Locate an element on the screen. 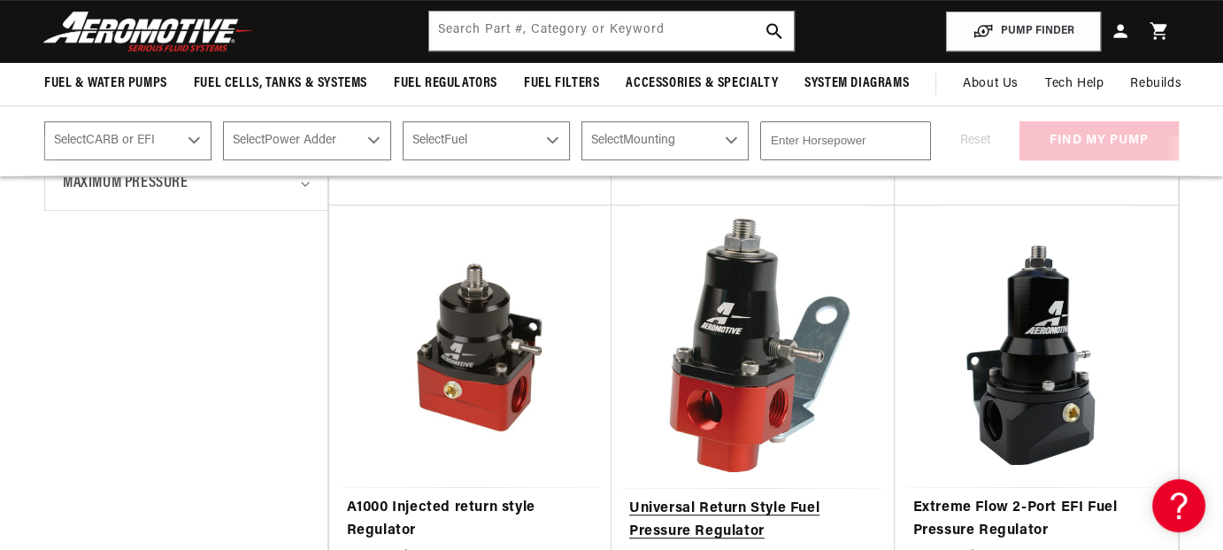 The width and height of the screenshot is (1223, 550). a: A1000 Injected return style Regulator is located at coordinates (470, 519).